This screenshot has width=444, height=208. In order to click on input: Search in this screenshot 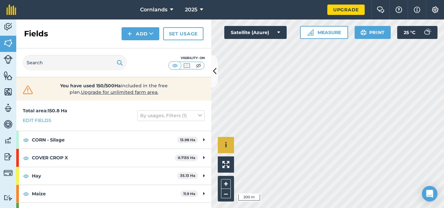, I will do `click(75, 63)`.